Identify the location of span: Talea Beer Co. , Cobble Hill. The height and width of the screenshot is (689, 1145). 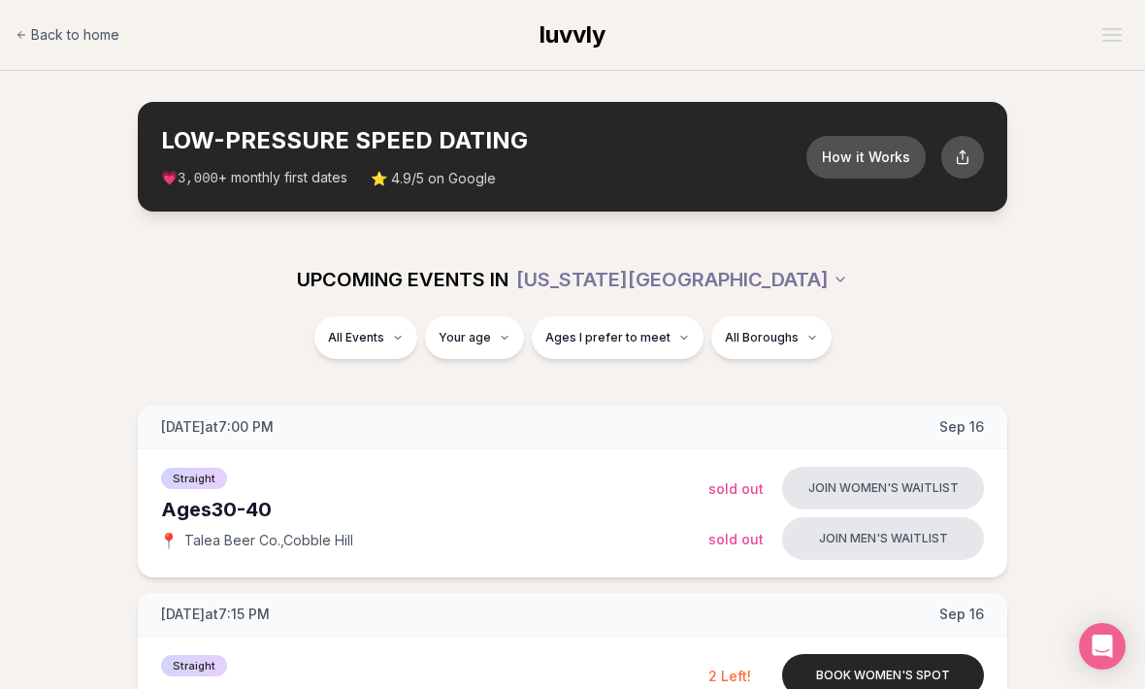
(269, 540).